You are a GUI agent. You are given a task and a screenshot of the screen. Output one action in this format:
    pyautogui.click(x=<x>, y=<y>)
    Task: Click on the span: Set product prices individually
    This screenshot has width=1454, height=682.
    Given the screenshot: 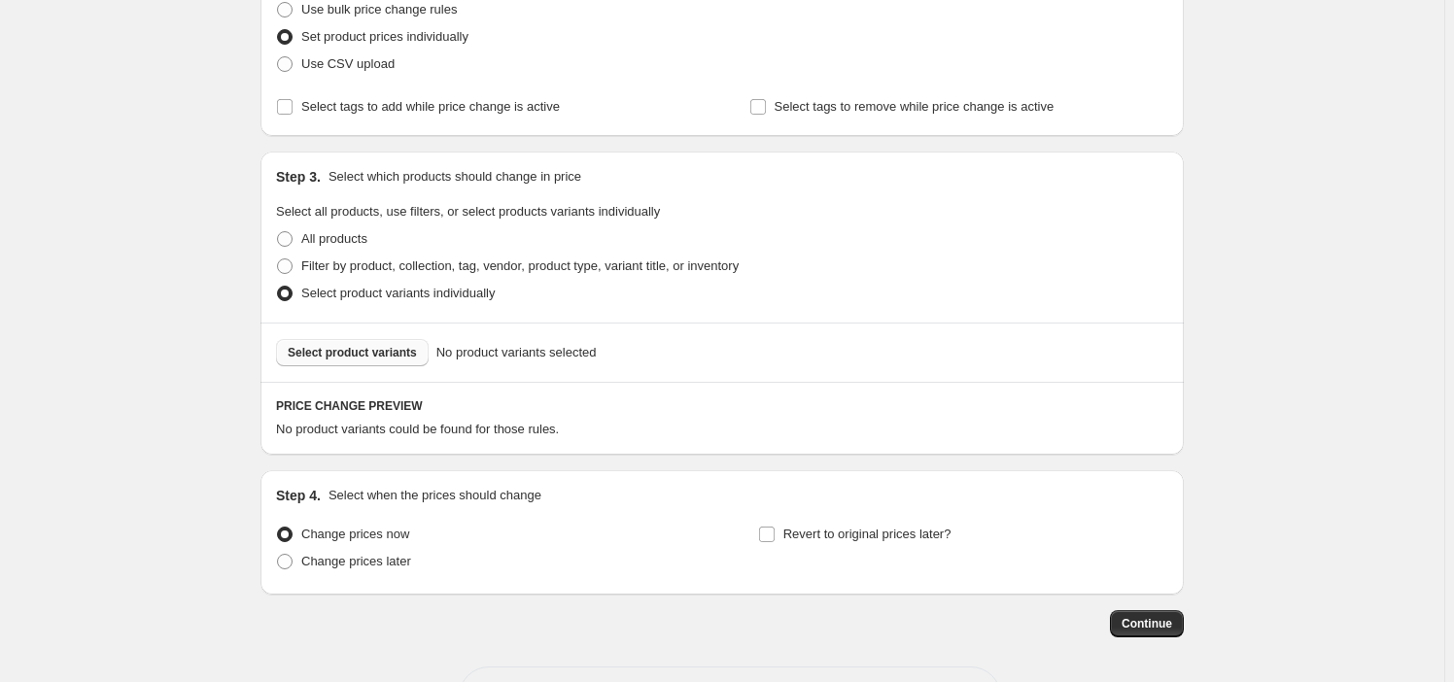 What is the action you would take?
    pyautogui.click(x=385, y=36)
    